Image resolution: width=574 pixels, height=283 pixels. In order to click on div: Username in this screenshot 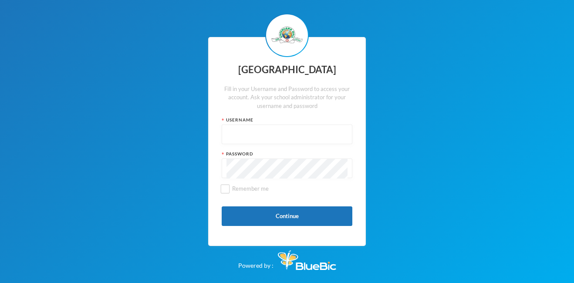, I will do `click(287, 120)`.